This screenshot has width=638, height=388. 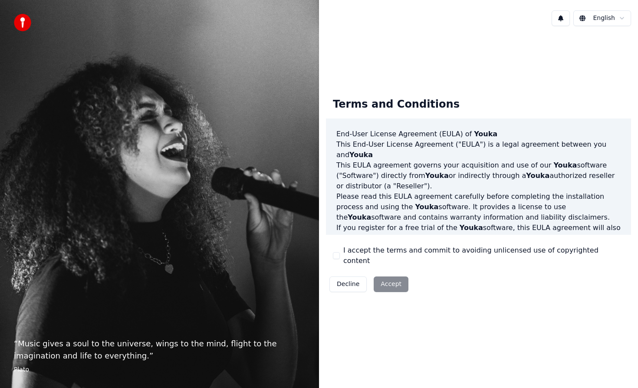 I want to click on p: This EULA agreement governs your acquisition and use of our software ("Software") directly from o..., so click(x=478, y=176).